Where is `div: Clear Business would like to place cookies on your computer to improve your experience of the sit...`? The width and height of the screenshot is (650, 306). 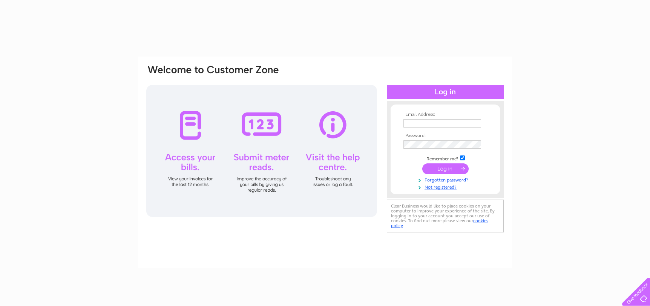
div: Clear Business would like to place cookies on your computer to improve your experience of the sit... is located at coordinates (445, 216).